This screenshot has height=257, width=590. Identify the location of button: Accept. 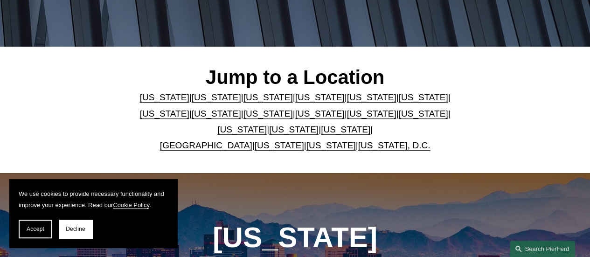
(35, 229).